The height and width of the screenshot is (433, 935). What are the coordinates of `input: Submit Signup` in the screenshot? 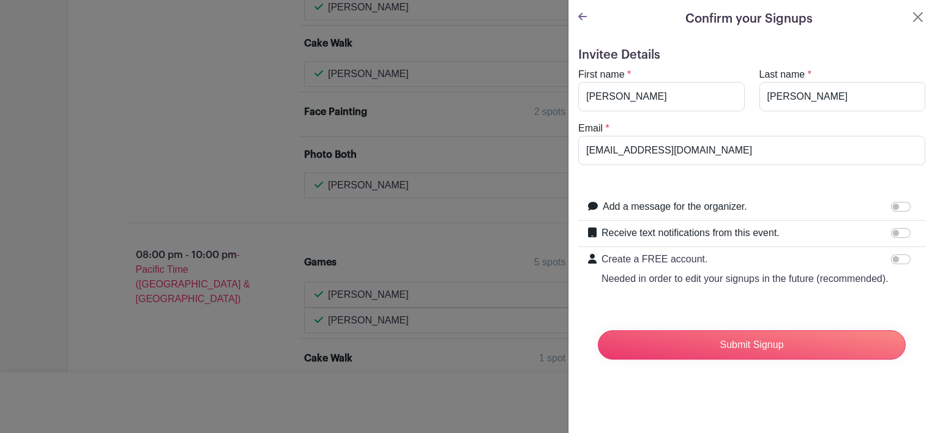 It's located at (752, 345).